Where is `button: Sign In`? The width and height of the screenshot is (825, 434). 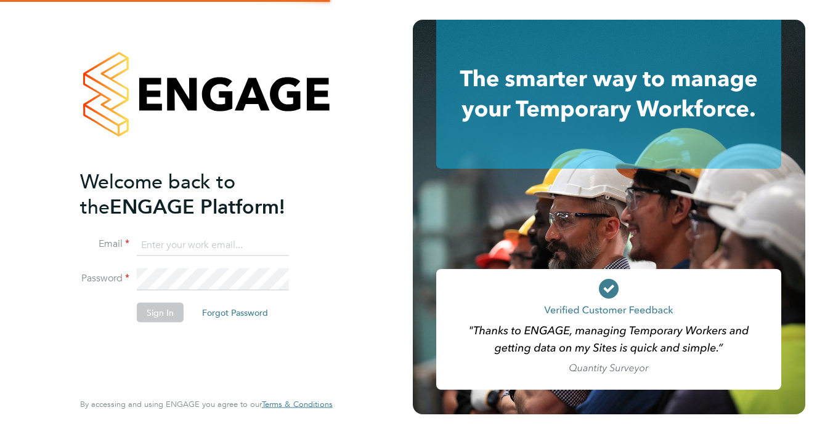
button: Sign In is located at coordinates (160, 313).